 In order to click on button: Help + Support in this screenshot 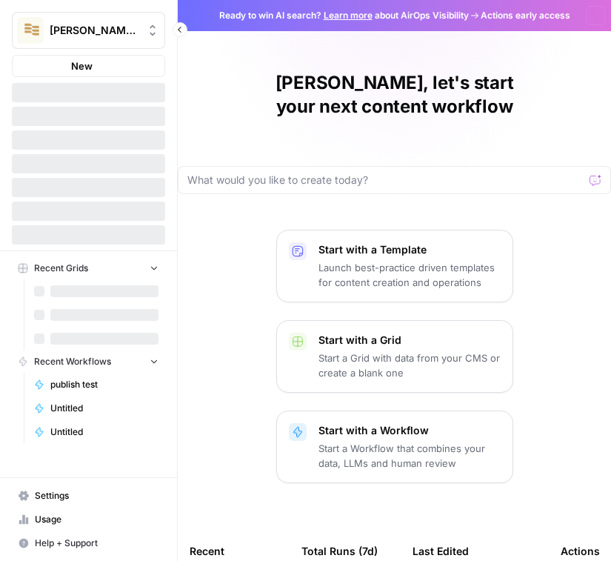, I will do `click(88, 543)`.